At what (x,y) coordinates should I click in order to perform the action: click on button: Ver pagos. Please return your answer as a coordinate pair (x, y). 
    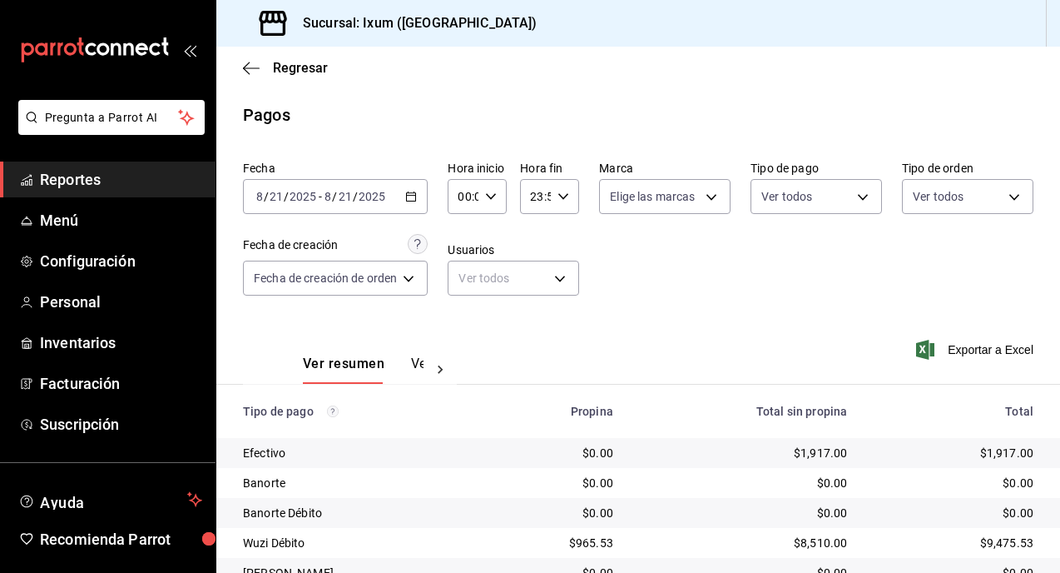
    Looking at the image, I should click on (442, 369).